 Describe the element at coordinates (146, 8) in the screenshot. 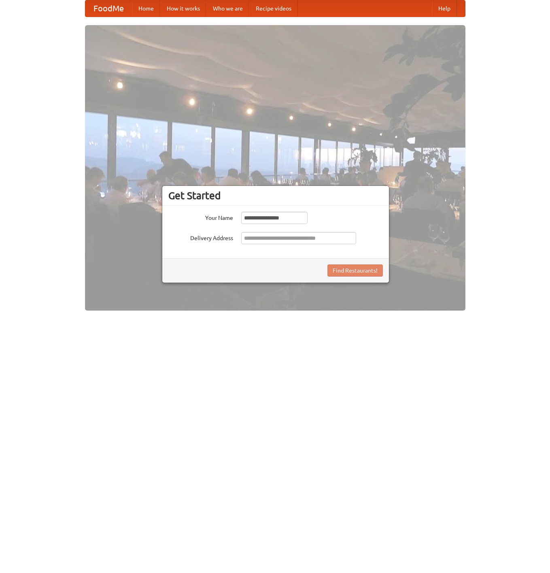

I see `a: Home` at that location.